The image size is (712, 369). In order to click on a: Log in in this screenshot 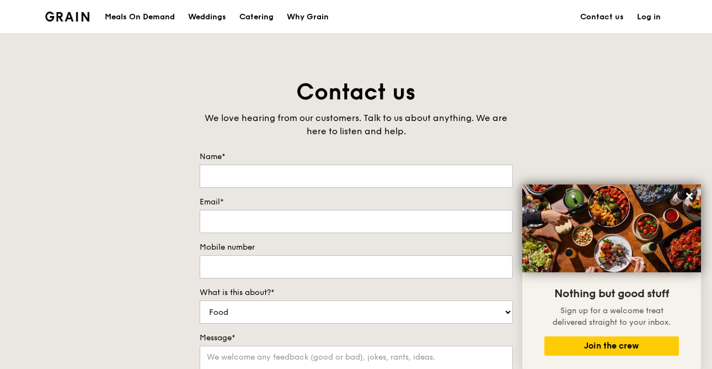, I will do `click(649, 17)`.